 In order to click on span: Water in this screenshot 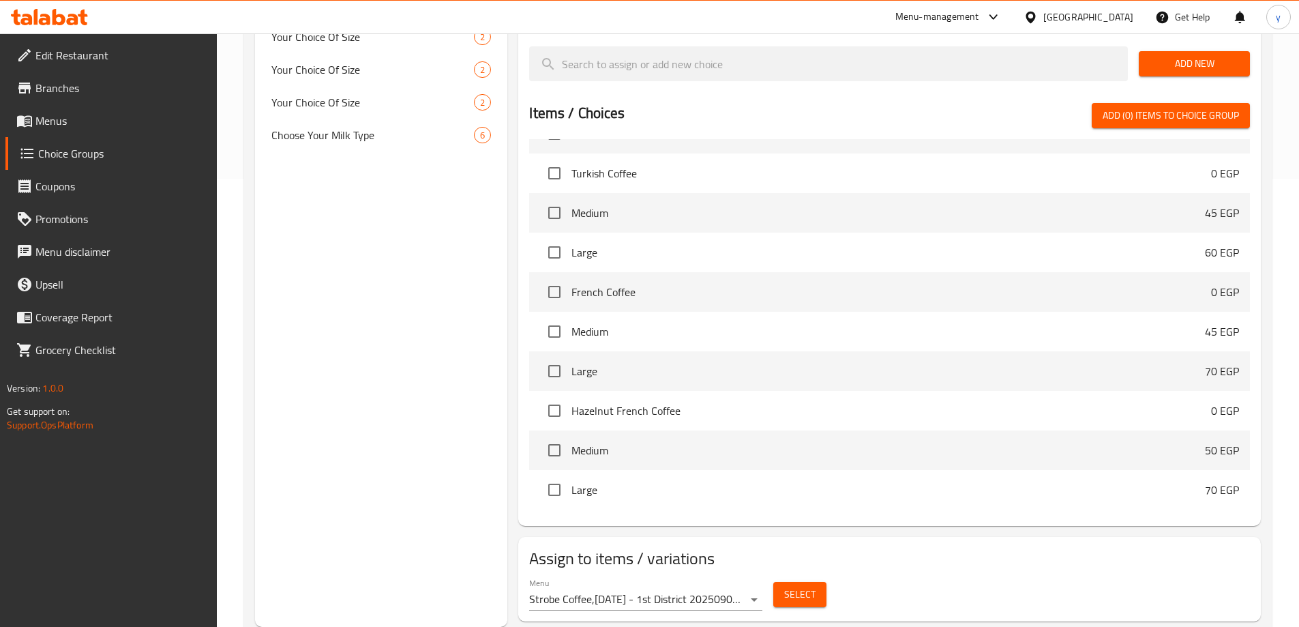, I will do `click(888, 134)`.